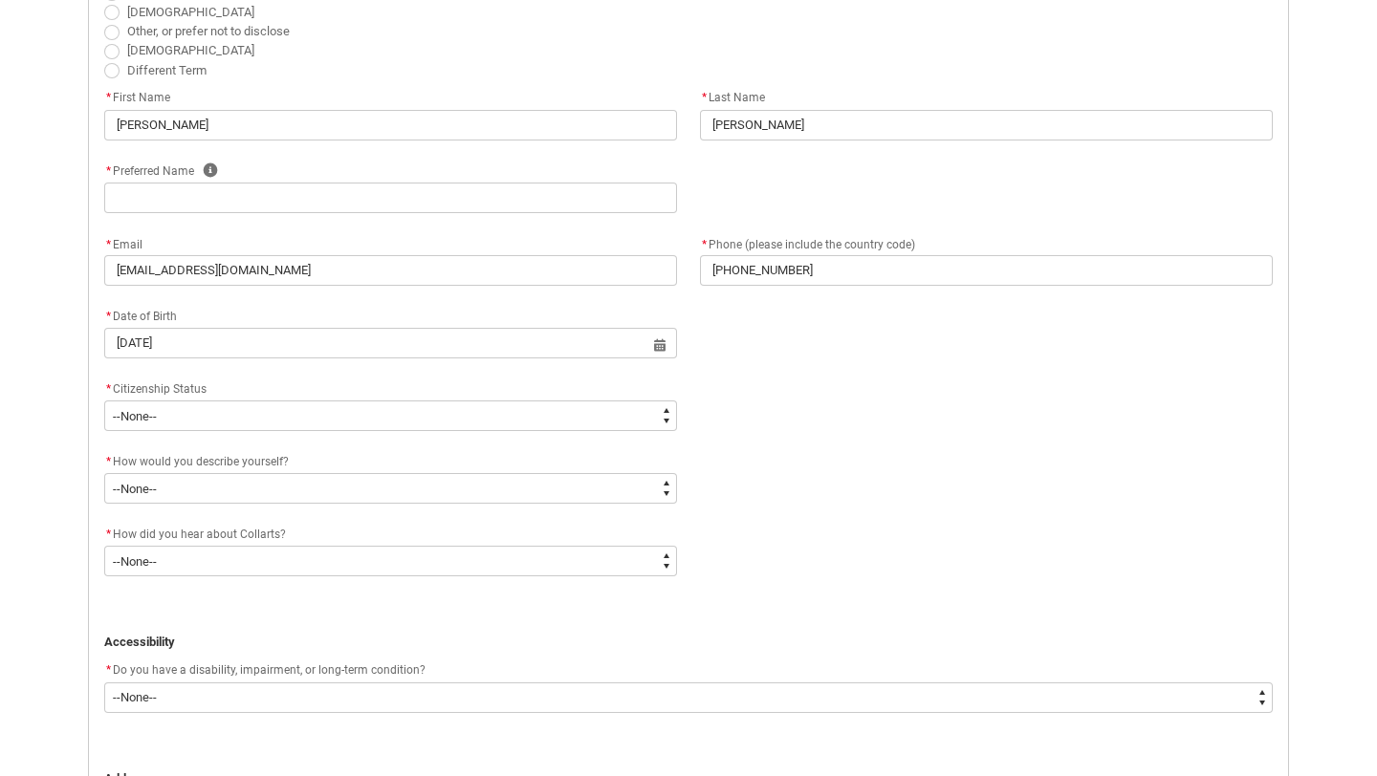 This screenshot has width=1377, height=776. I want to click on input: +61 400 000 000, so click(986, 271).